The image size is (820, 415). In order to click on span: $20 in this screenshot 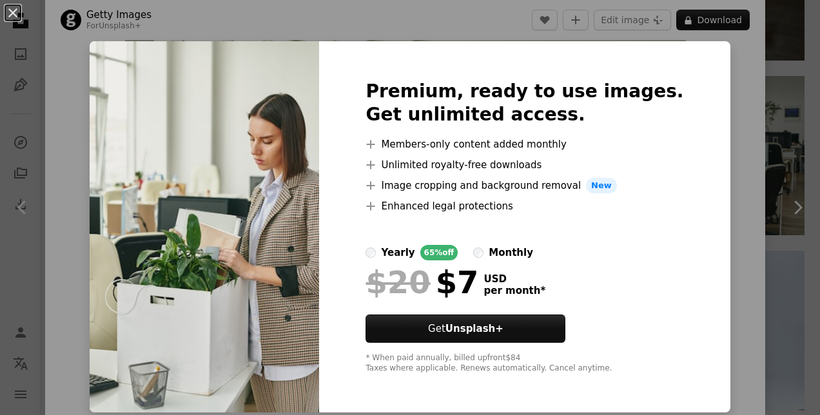, I will do `click(398, 283)`.